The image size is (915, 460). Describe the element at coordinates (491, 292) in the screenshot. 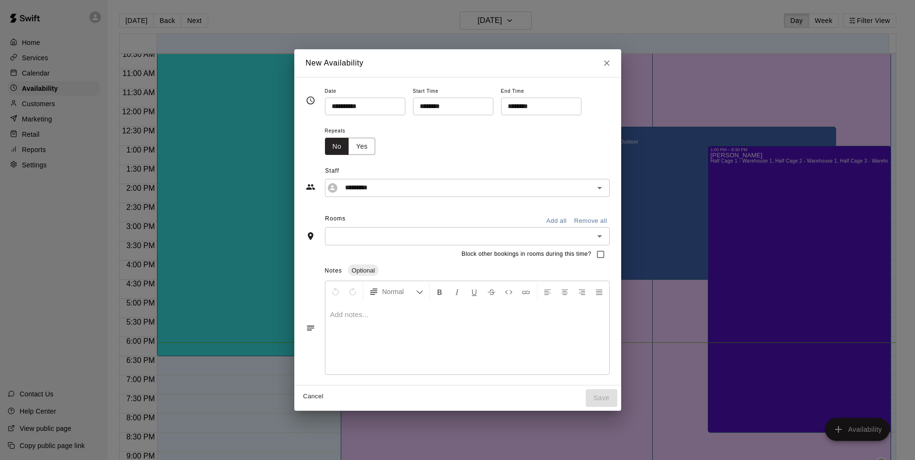

I see `button: Format Strikethrough` at that location.